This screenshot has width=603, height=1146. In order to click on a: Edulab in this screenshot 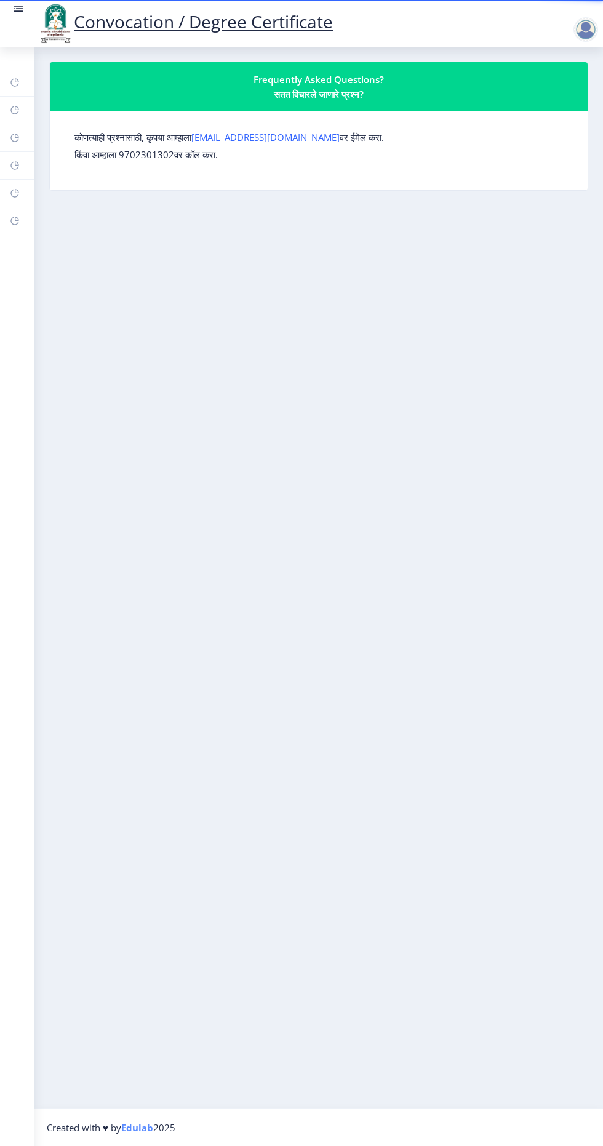, I will do `click(137, 1128)`.